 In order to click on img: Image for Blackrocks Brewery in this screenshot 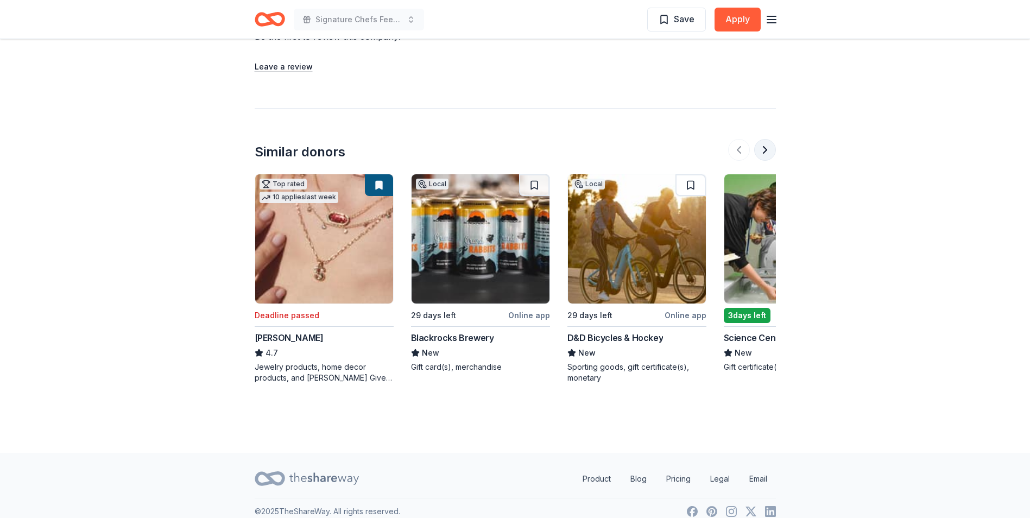, I will do `click(481, 239)`.